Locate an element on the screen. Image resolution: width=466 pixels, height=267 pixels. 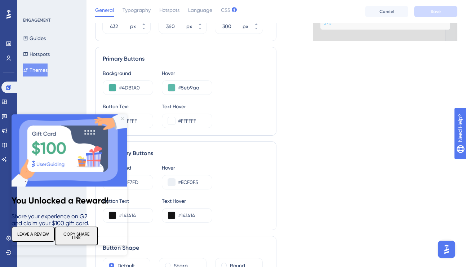
div: Primary Buttons is located at coordinates (186, 59).